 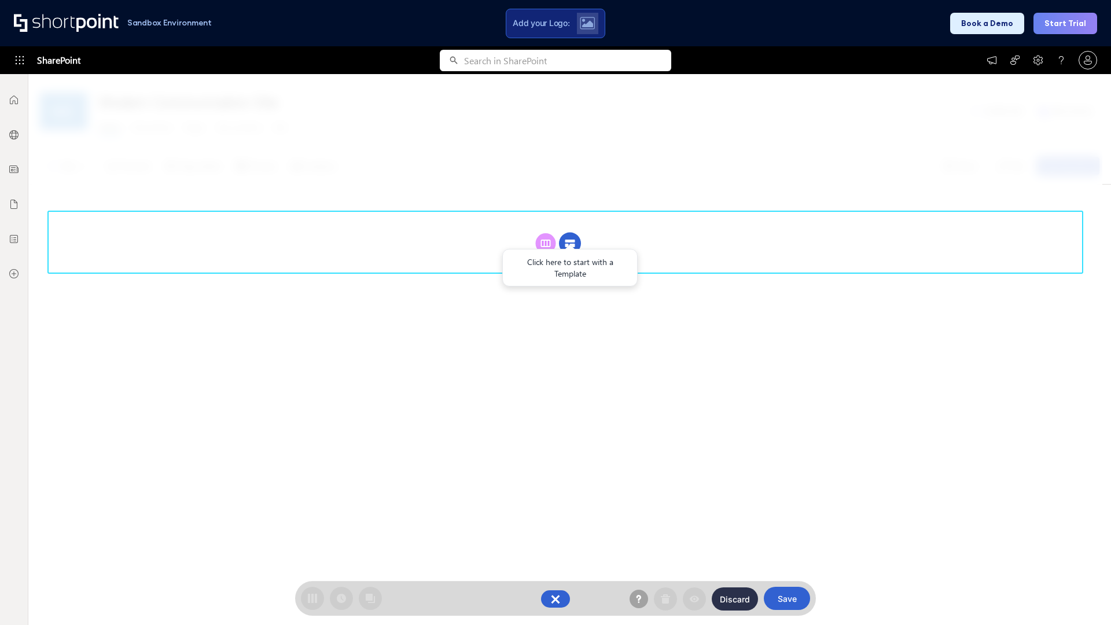 I want to click on span: SharePoint, so click(x=58, y=60).